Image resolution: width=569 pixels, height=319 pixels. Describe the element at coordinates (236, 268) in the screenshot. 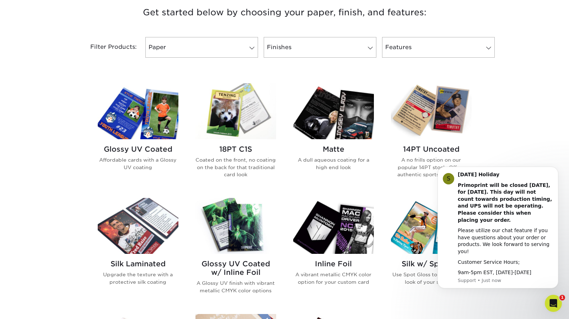

I see `h2: Glossy UV Coated w/ Inline Foil` at that location.